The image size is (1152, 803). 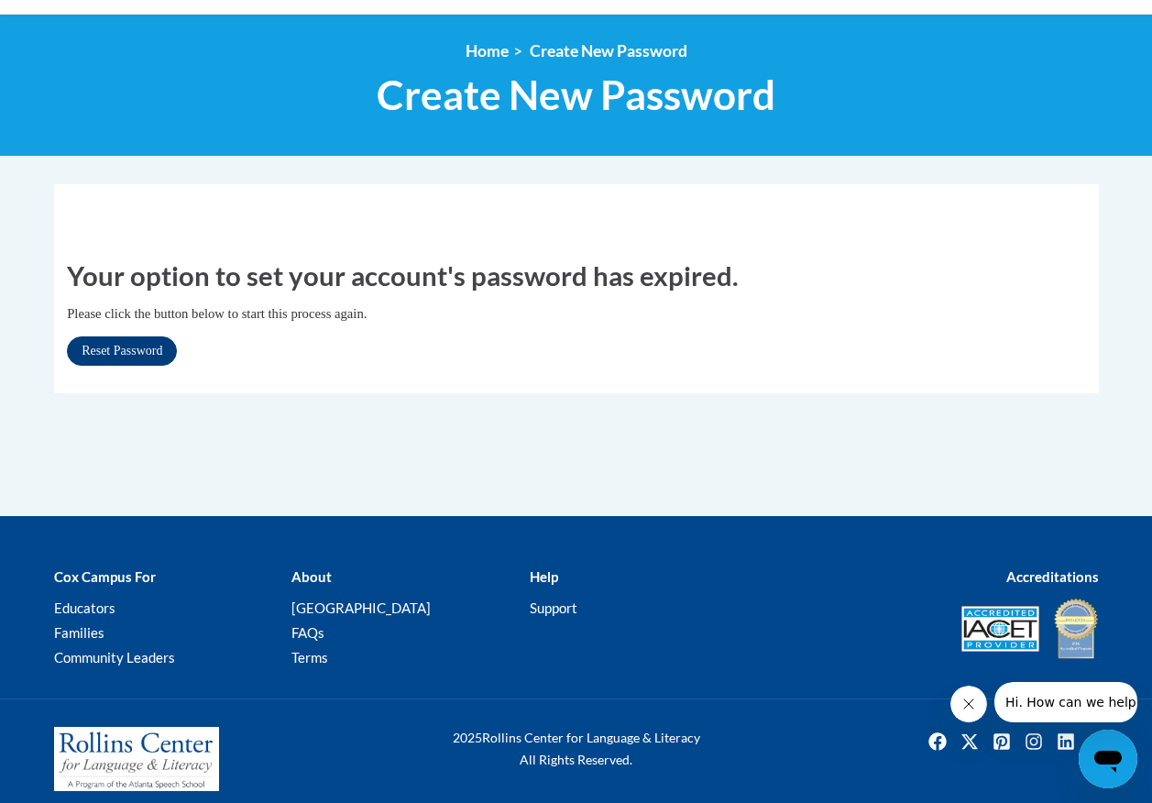 I want to click on a: Community Leaders, so click(x=115, y=657).